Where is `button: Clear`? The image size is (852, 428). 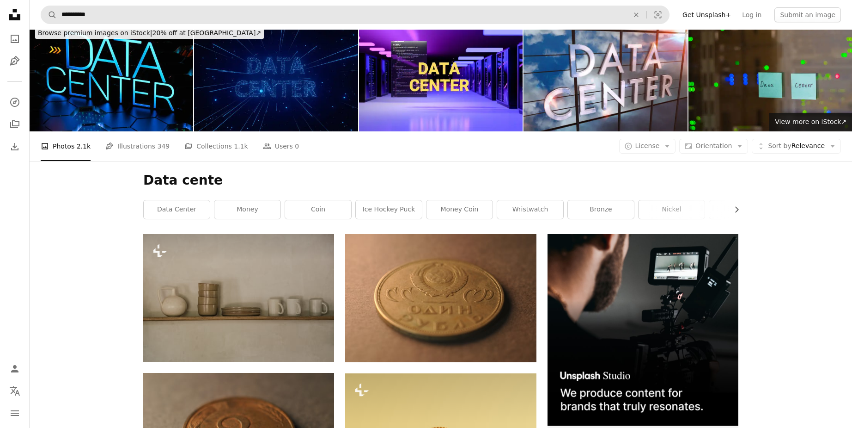 button: Clear is located at coordinates (636, 15).